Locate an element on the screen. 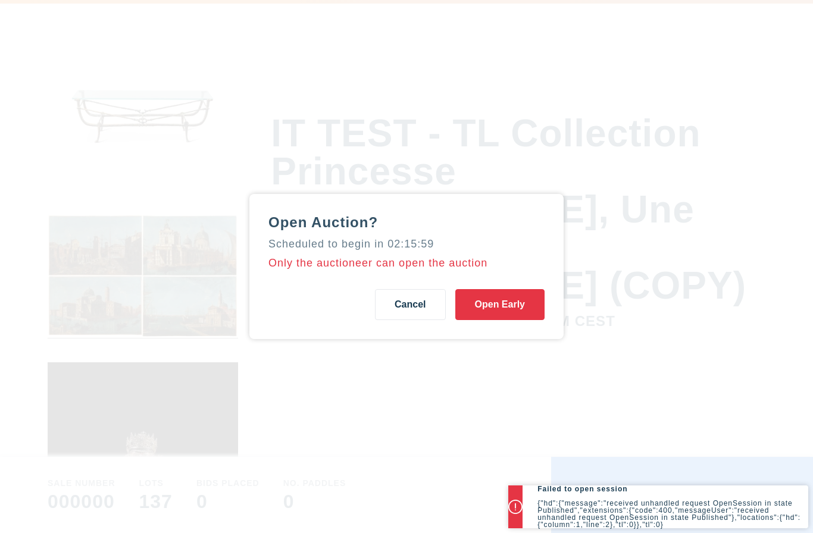 The height and width of the screenshot is (533, 813). button: Cancel is located at coordinates (410, 305).